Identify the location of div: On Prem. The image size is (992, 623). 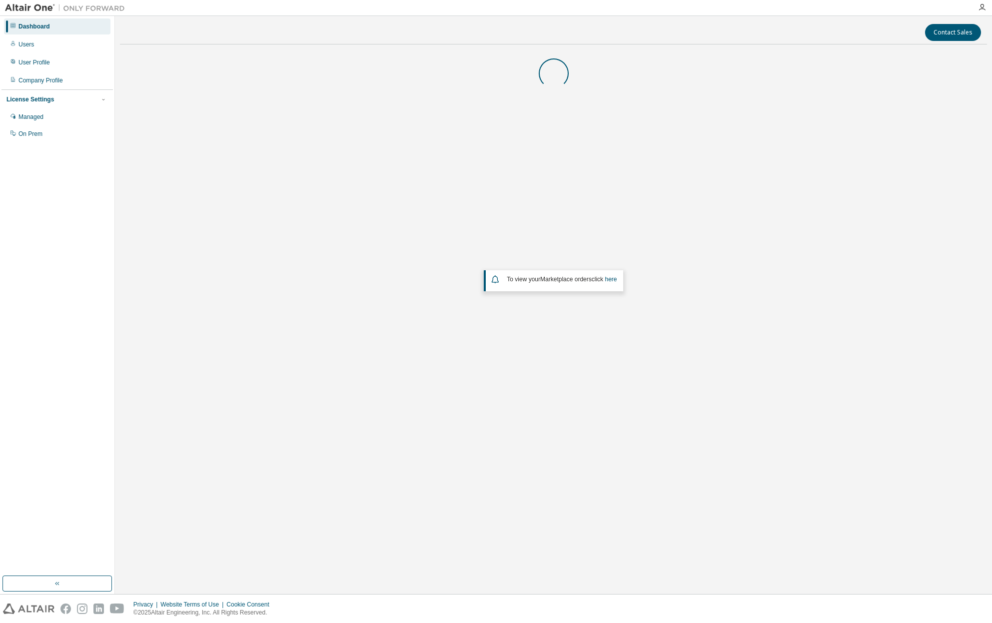
(30, 134).